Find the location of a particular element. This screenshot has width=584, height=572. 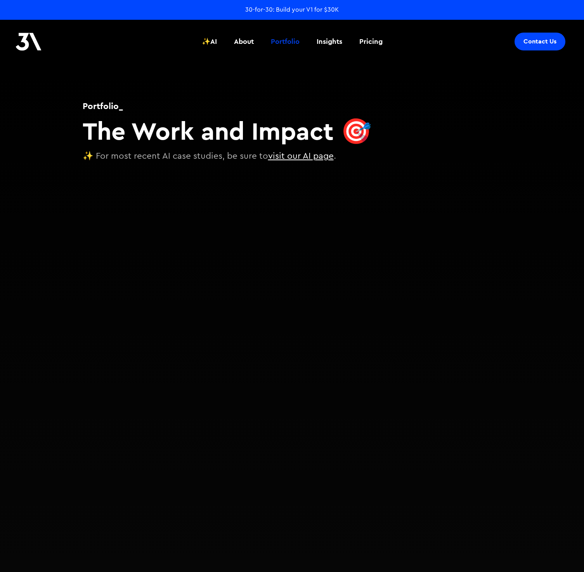

a: Insights is located at coordinates (329, 42).